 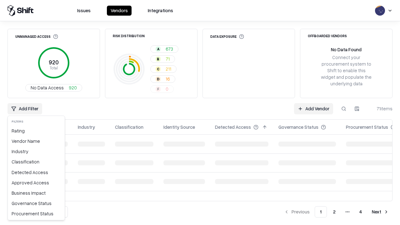 What do you see at coordinates (36, 203) in the screenshot?
I see `div: Governance Status` at bounding box center [36, 203].